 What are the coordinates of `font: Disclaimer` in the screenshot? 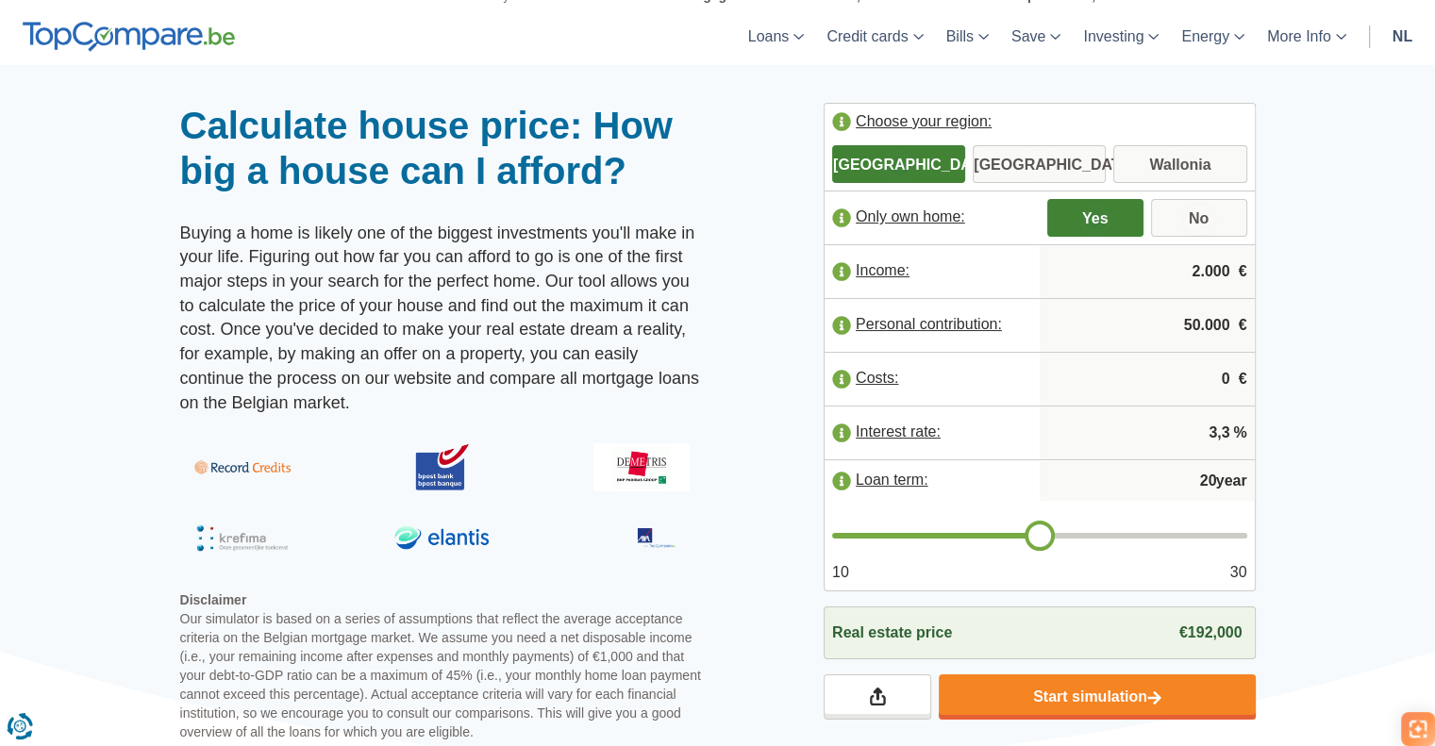 It's located at (213, 600).